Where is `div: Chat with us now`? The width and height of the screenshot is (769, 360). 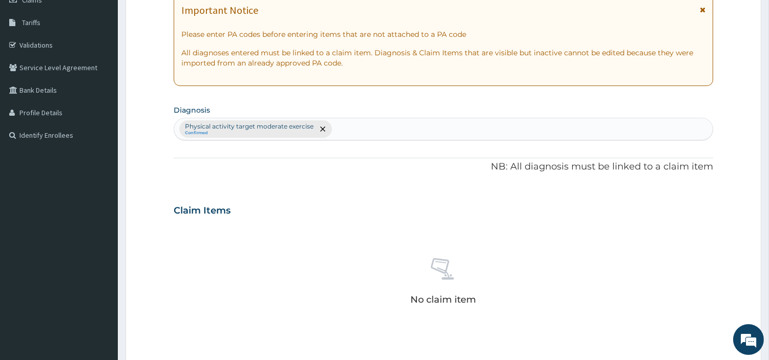 div: Chat with us now is located at coordinates (113, 64).